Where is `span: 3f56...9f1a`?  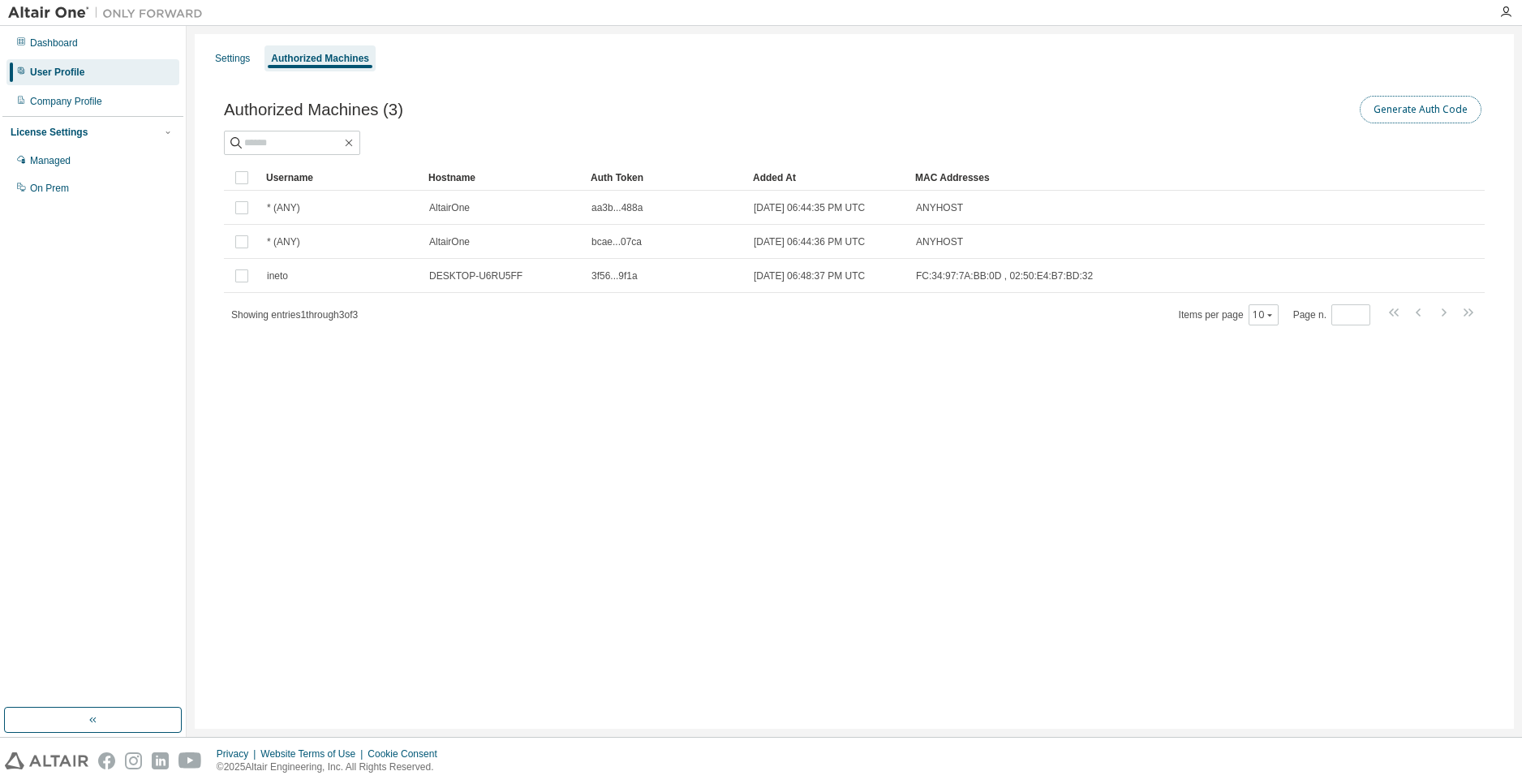
span: 3f56...9f1a is located at coordinates (615, 276).